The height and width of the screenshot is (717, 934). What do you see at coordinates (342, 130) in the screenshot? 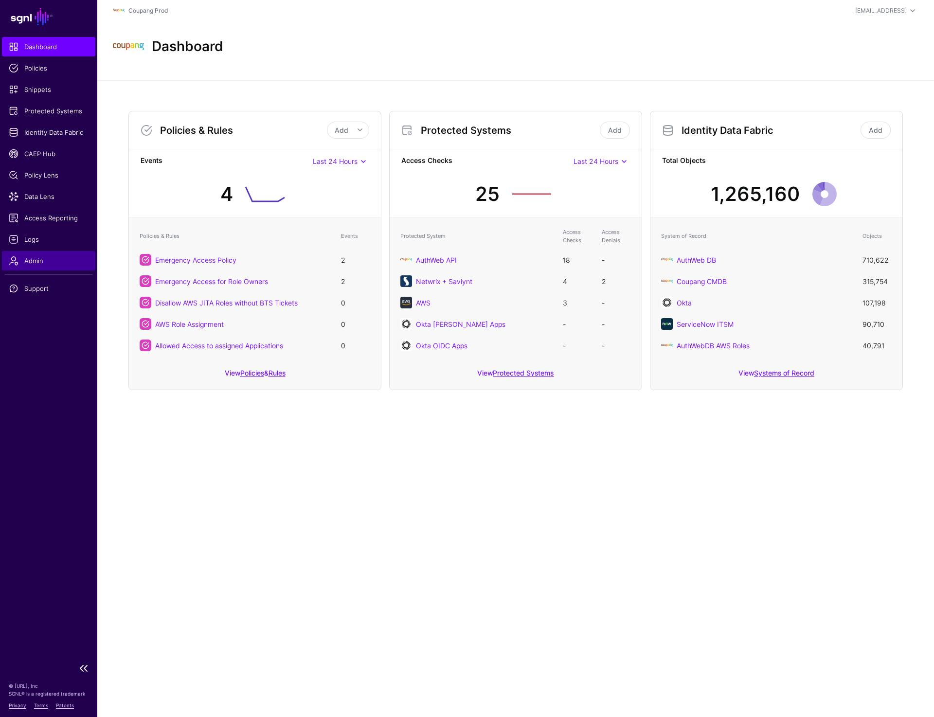
I see `span: Add` at bounding box center [342, 130].